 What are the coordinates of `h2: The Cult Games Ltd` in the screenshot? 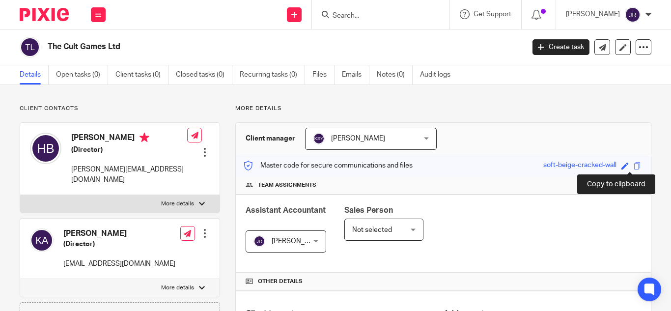 It's located at (236, 47).